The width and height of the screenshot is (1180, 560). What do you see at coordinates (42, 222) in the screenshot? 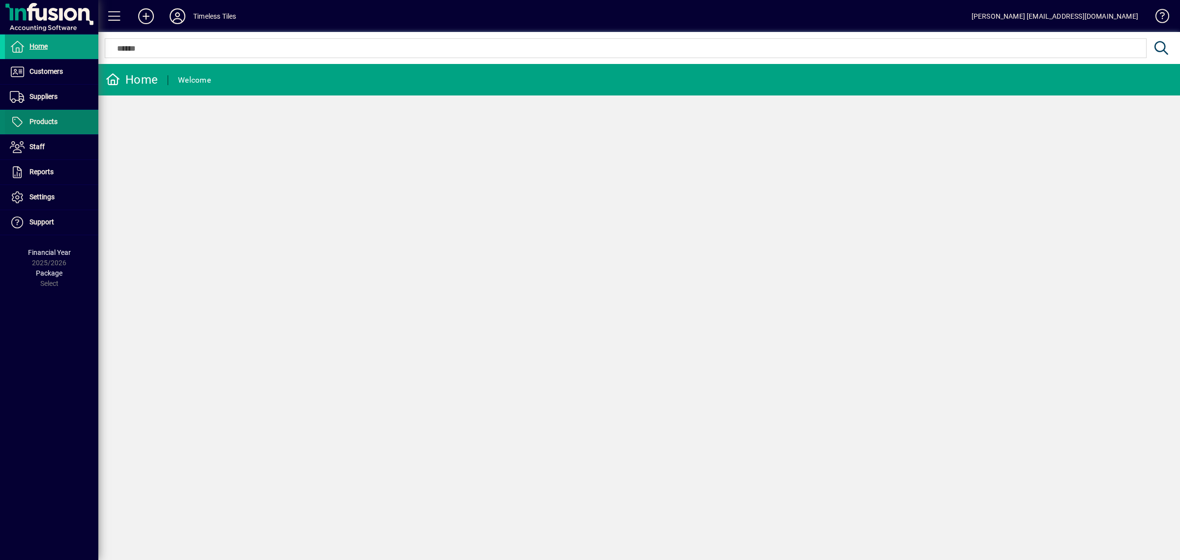
I see `span: Support` at bounding box center [42, 222].